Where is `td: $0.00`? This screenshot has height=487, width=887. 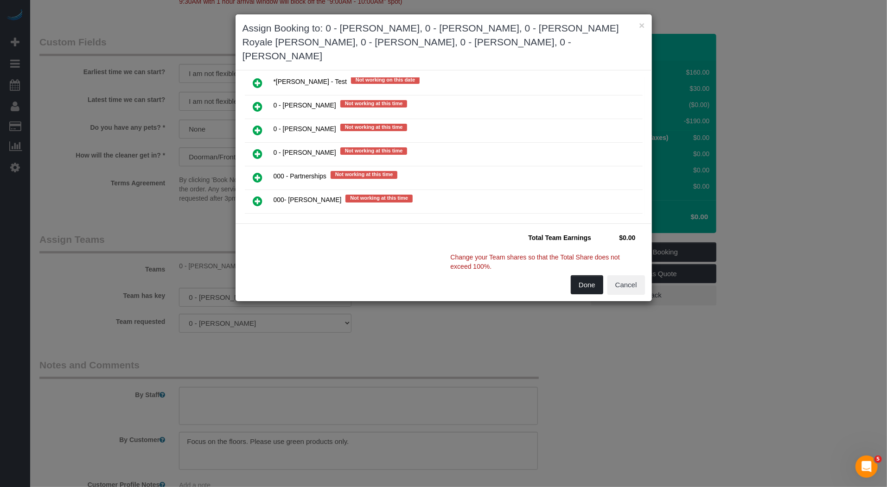
td: $0.00 is located at coordinates (615, 238).